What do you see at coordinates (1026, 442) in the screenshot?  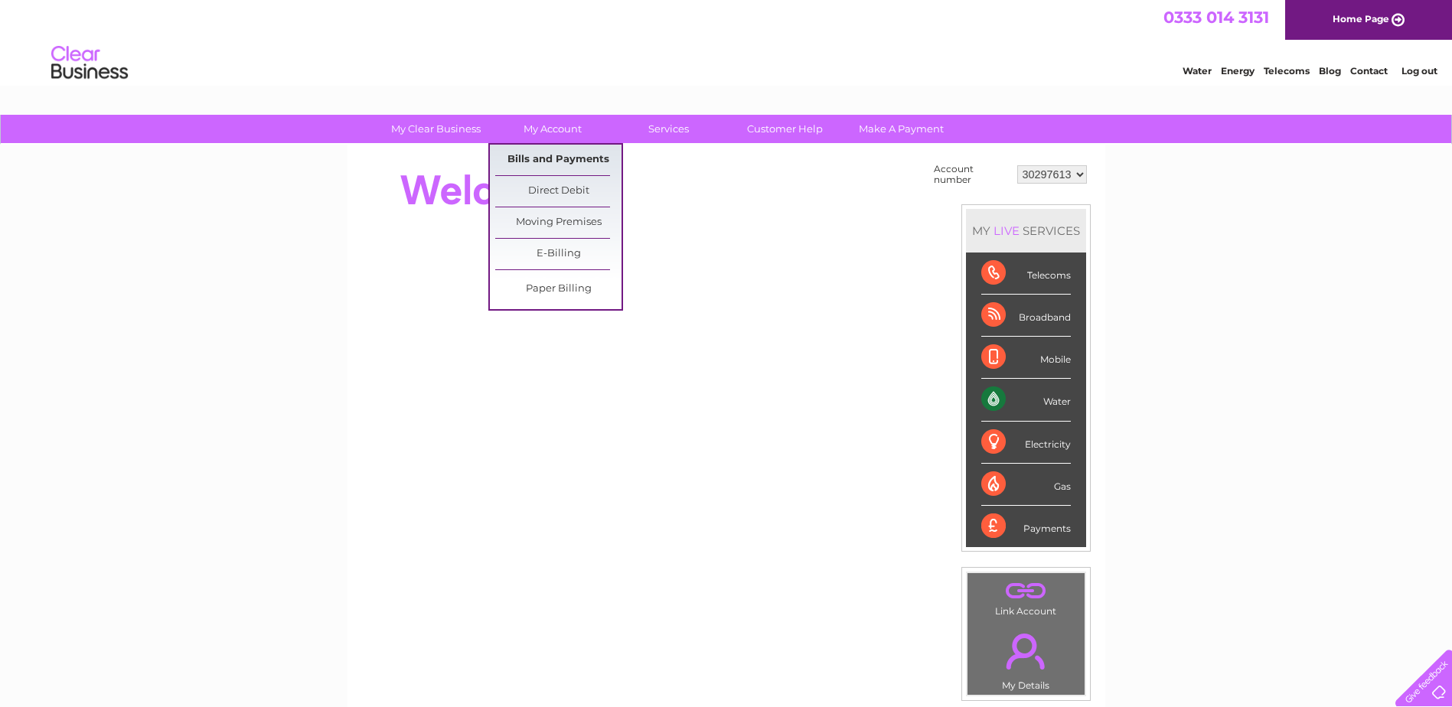 I see `div: Electricity` at bounding box center [1026, 442].